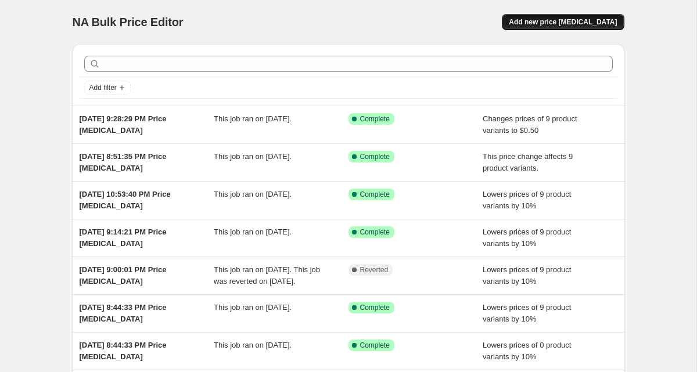  Describe the element at coordinates (527, 351) in the screenshot. I see `span: Lowers prices of 0 product variants by 10%` at that location.